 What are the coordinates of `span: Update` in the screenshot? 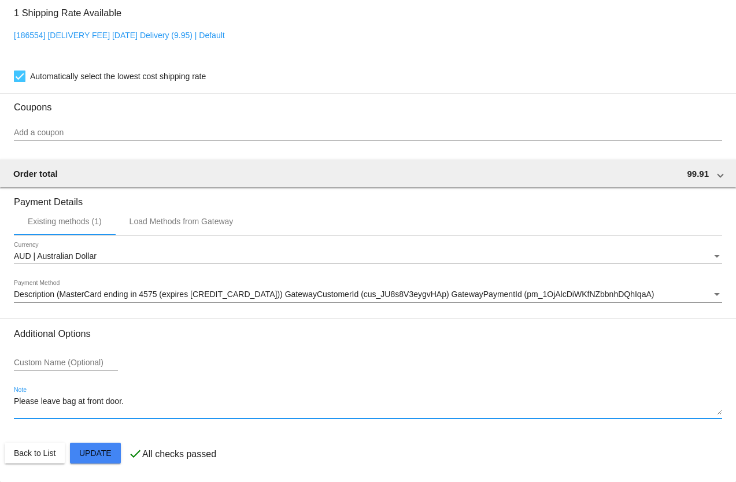 It's located at (95, 453).